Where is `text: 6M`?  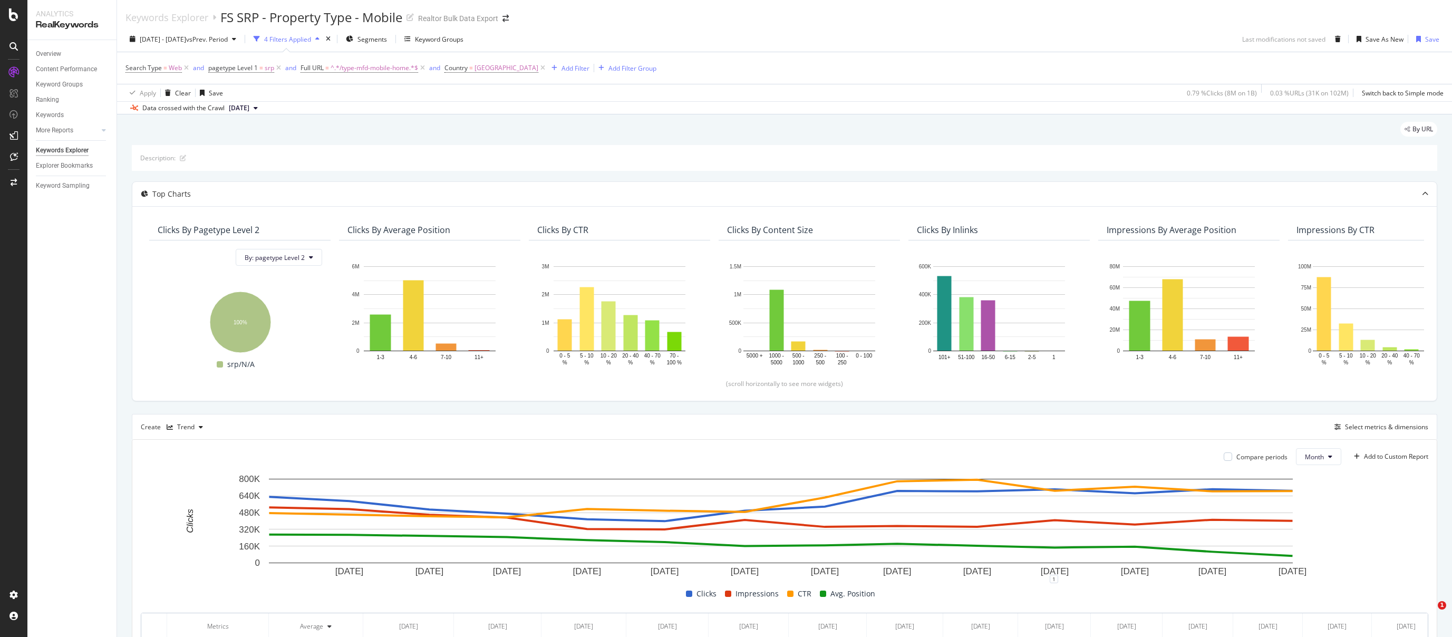 text: 6M is located at coordinates (356, 266).